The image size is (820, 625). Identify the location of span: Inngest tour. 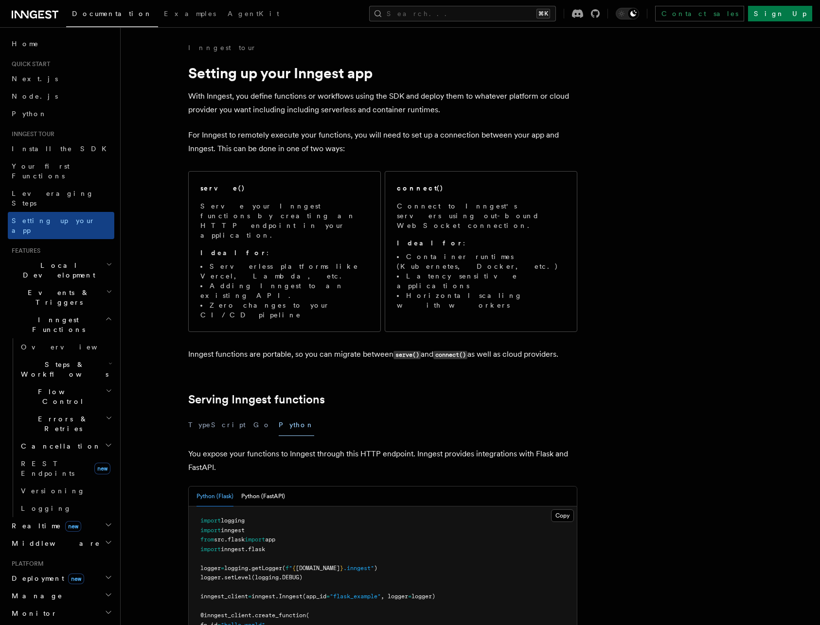
(31, 134).